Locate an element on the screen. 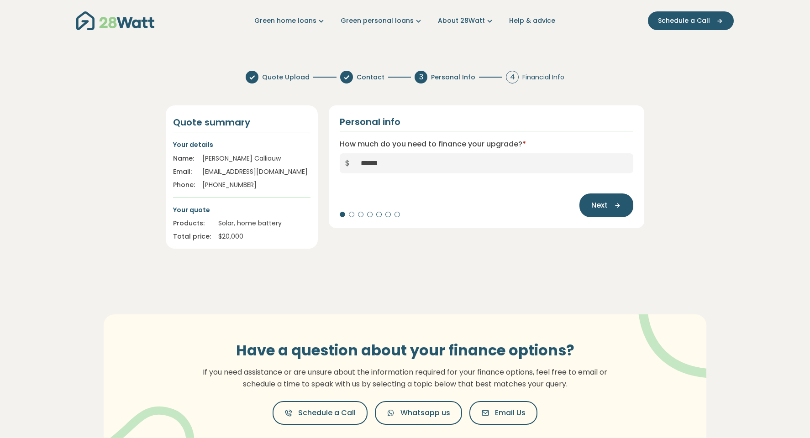 The image size is (810, 438). p: Your quote is located at coordinates (241, 210).